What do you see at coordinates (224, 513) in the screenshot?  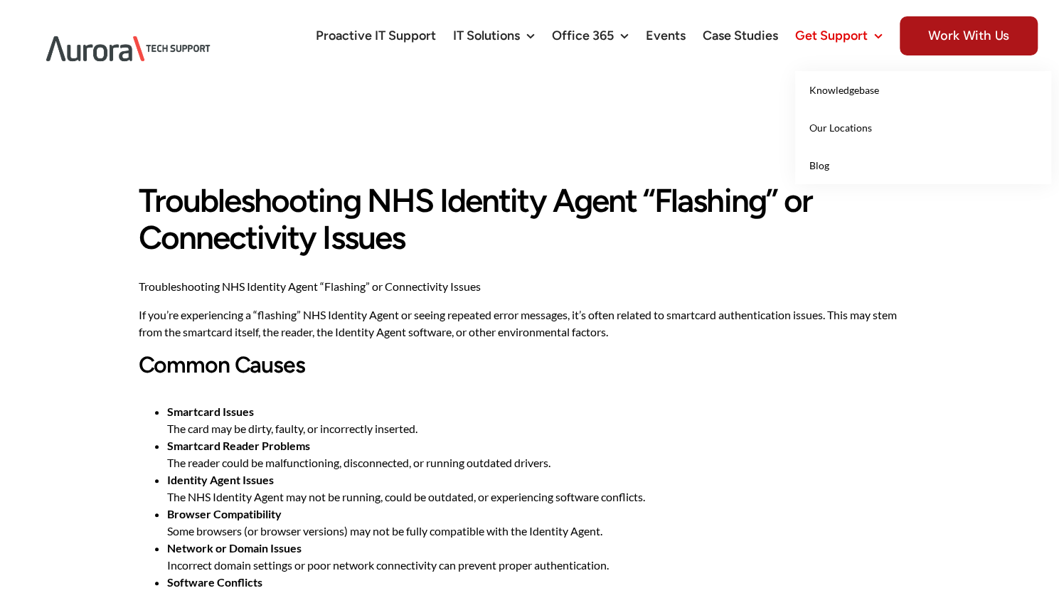 I see `strong: Browser Compatibility` at bounding box center [224, 513].